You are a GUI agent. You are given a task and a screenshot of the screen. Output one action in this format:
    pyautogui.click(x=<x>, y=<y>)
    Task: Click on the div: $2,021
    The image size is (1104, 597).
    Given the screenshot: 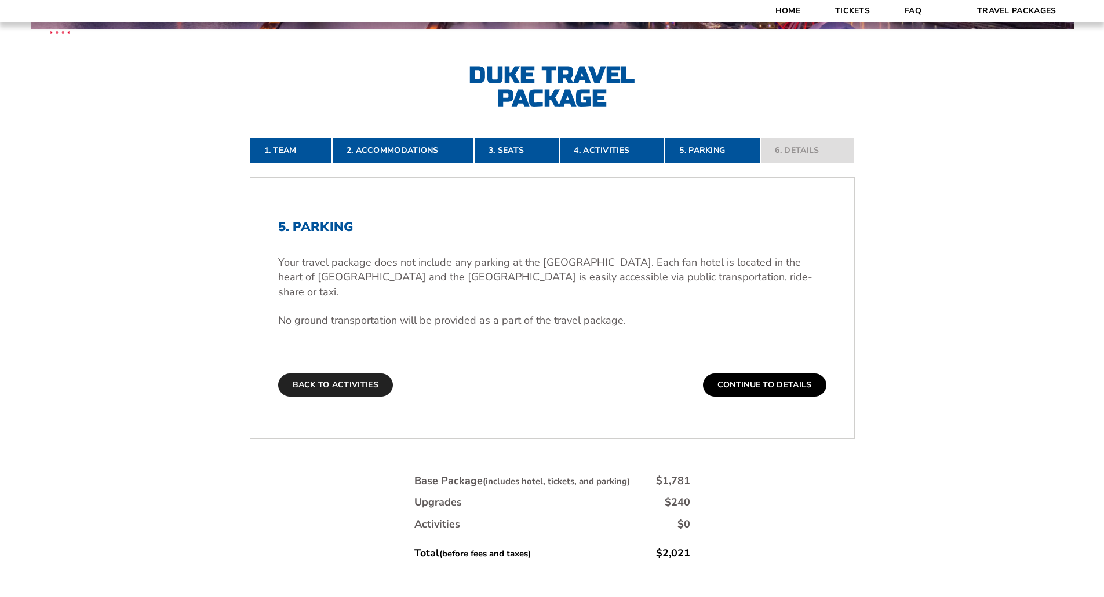 What is the action you would take?
    pyautogui.click(x=673, y=553)
    